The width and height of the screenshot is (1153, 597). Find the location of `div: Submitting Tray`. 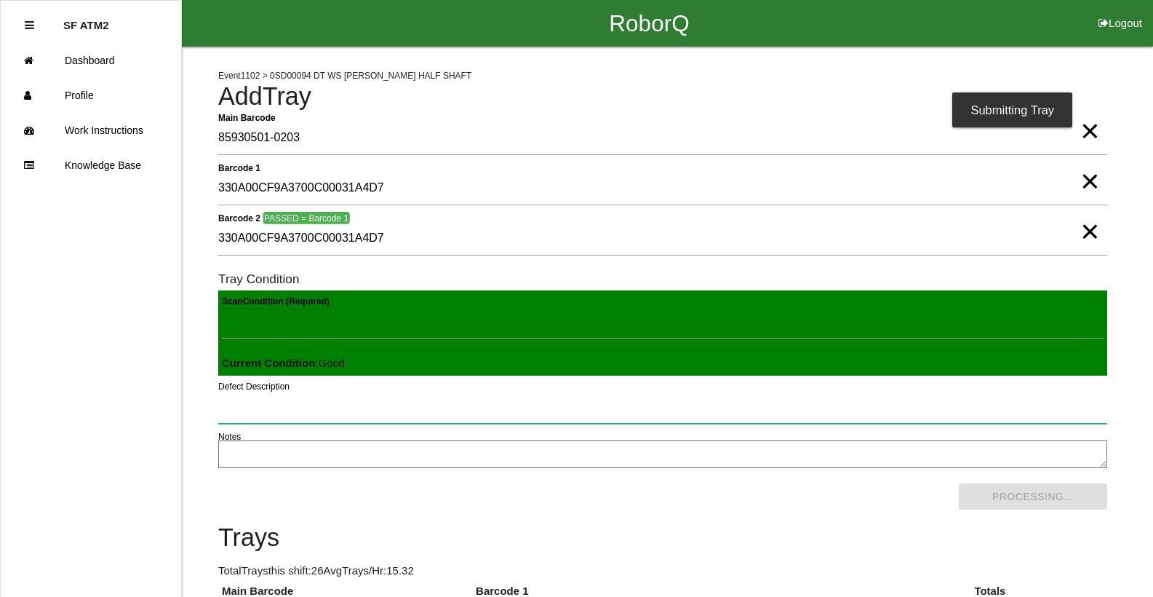

div: Submitting Tray is located at coordinates (1012, 110).